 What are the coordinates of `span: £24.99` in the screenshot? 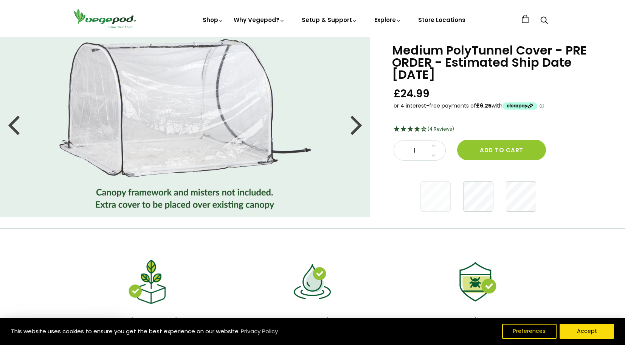 It's located at (412, 93).